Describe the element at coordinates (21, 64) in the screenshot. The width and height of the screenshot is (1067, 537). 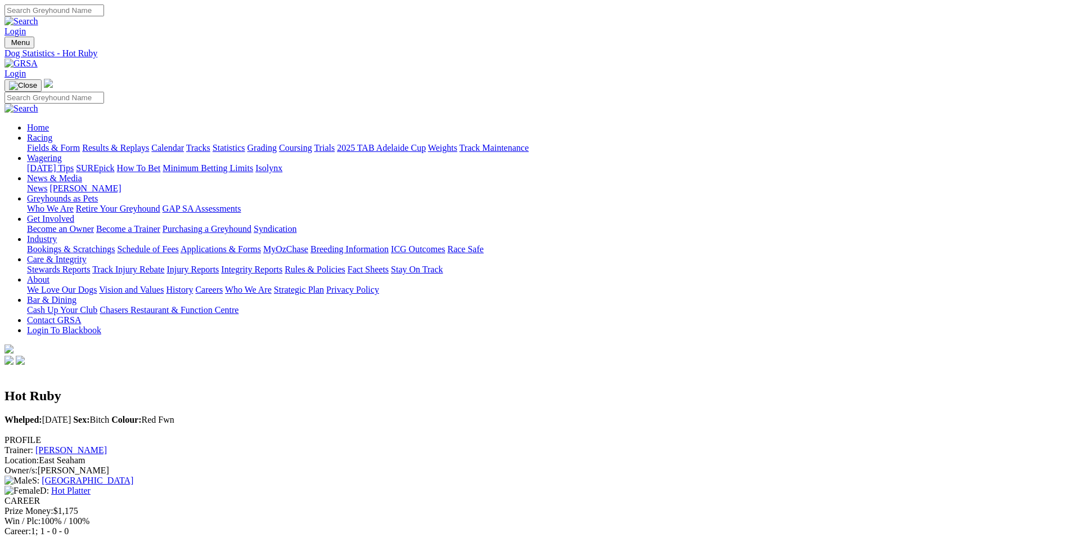
I see `img: GRSA` at that location.